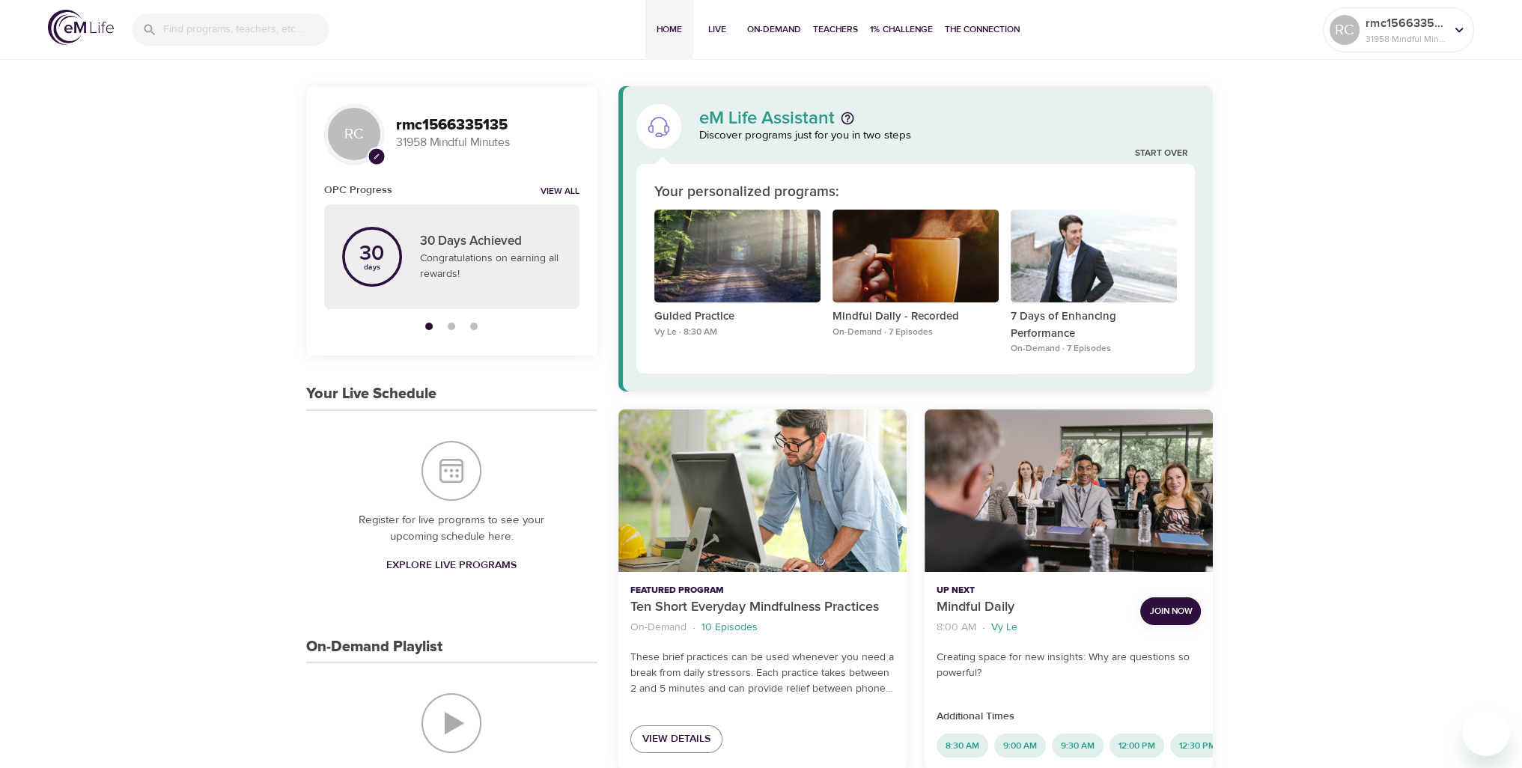  I want to click on p: Congratulations on earning all rewards!, so click(490, 267).